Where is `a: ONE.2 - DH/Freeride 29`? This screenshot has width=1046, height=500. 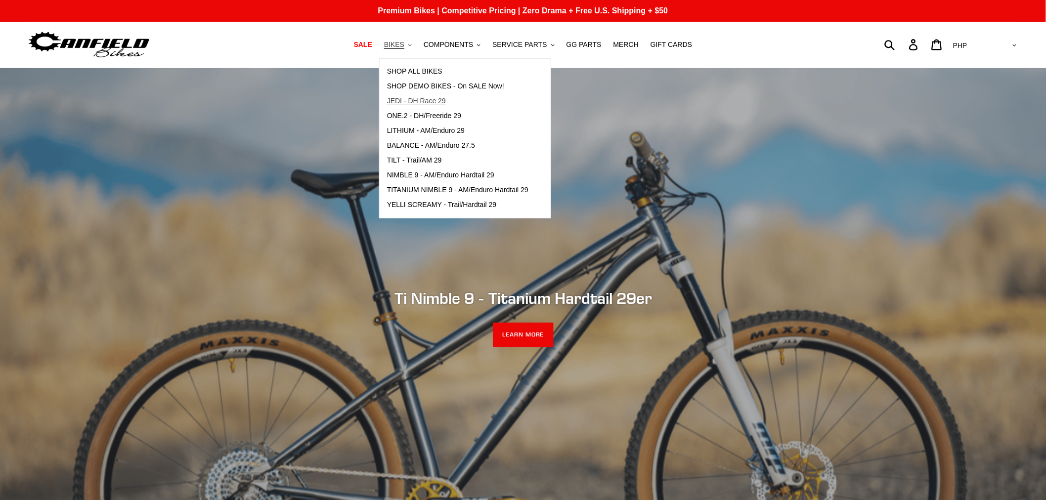
a: ONE.2 - DH/Freeride 29 is located at coordinates (458, 116).